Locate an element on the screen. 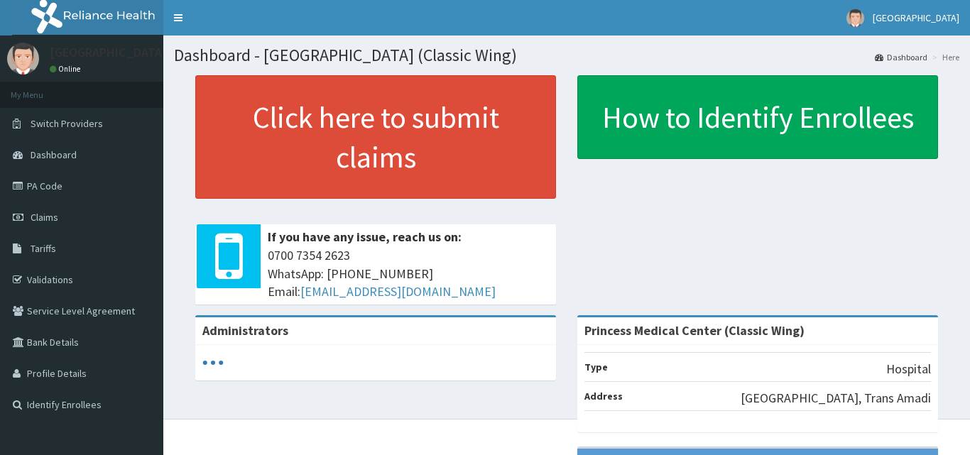 The width and height of the screenshot is (970, 455). svg: audio-loading is located at coordinates (213, 363).